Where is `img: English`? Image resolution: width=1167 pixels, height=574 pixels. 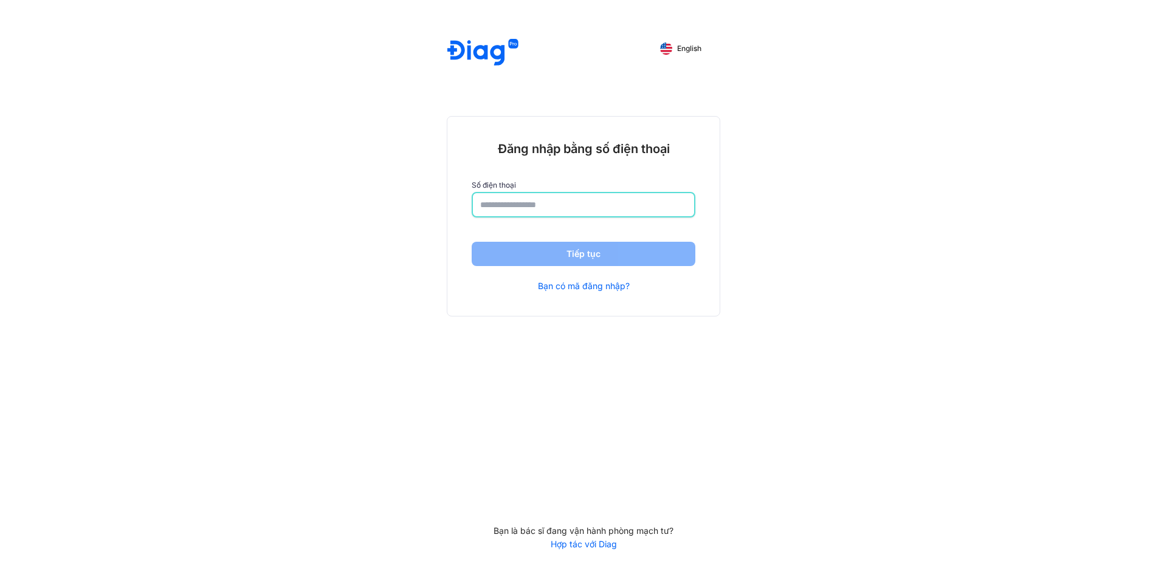 img: English is located at coordinates (666, 49).